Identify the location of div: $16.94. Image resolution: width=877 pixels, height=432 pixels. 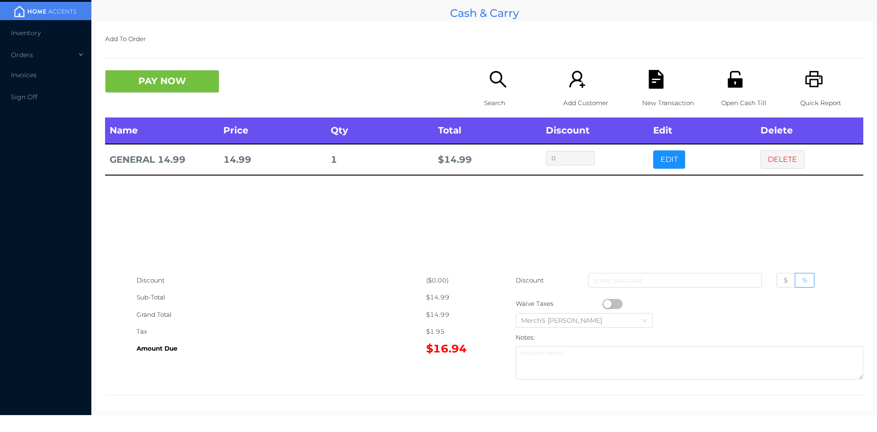
(455, 348).